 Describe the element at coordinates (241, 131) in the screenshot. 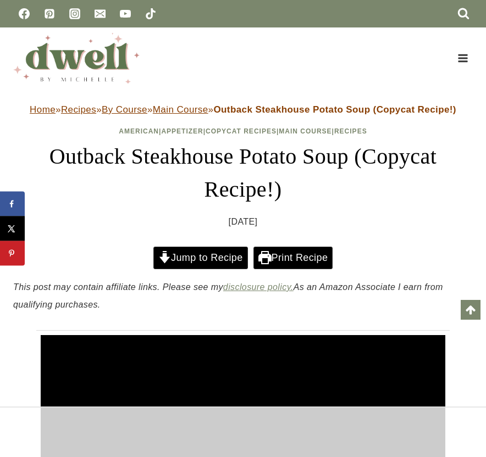

I see `a: Copycat Recipes` at that location.